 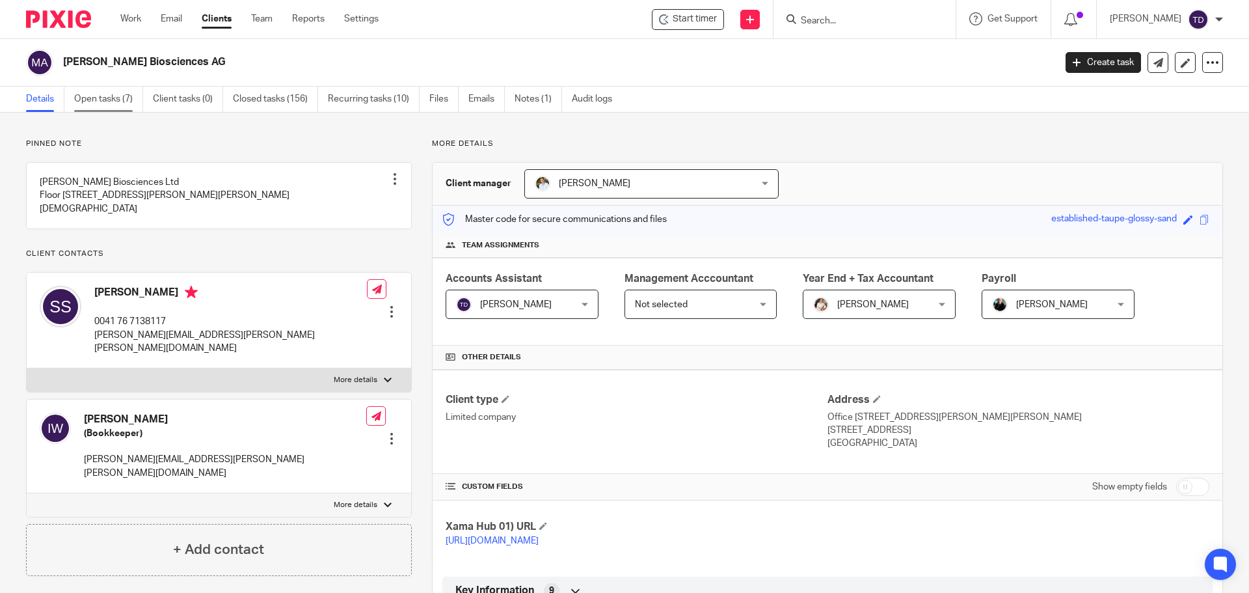 I want to click on h4: Client type, so click(x=636, y=399).